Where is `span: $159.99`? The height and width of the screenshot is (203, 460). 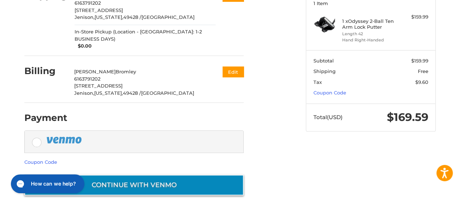
span: $159.99 is located at coordinates (420, 61).